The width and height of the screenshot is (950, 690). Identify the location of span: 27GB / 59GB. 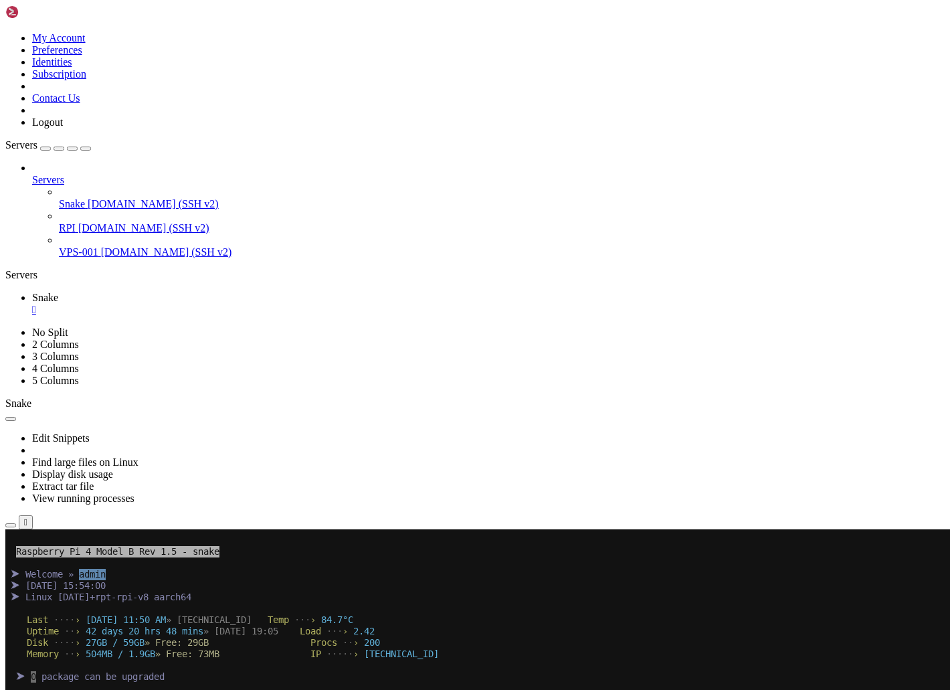
(110, 113).